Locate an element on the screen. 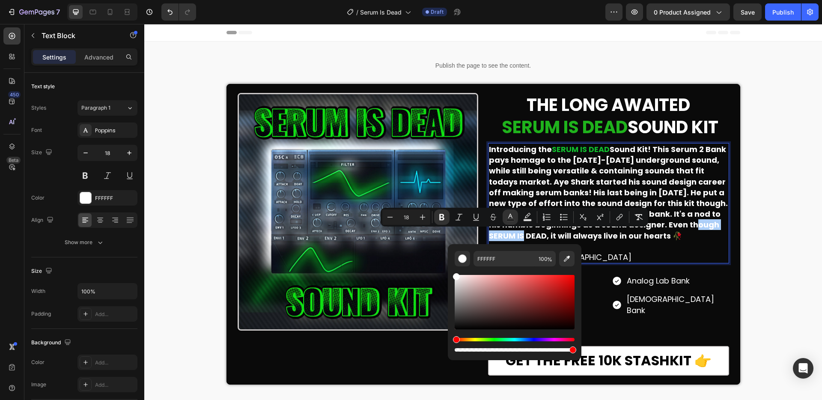 The width and height of the screenshot is (822, 400). p: 7 is located at coordinates (58, 12).